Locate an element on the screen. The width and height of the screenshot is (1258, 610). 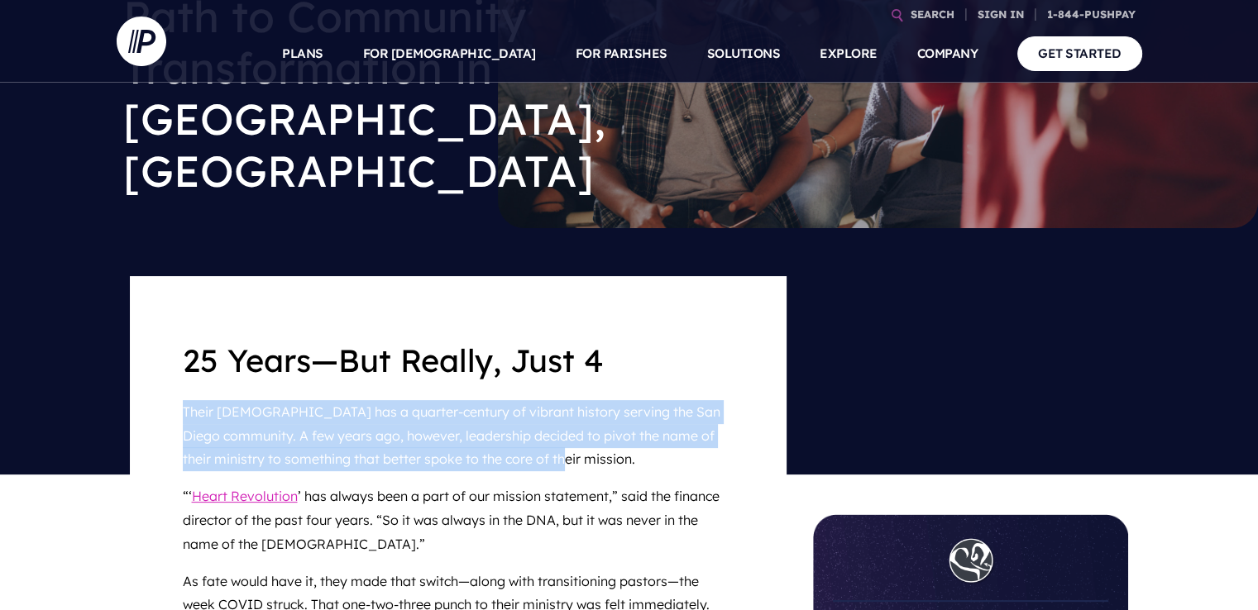
a: PLANS is located at coordinates (303, 54).